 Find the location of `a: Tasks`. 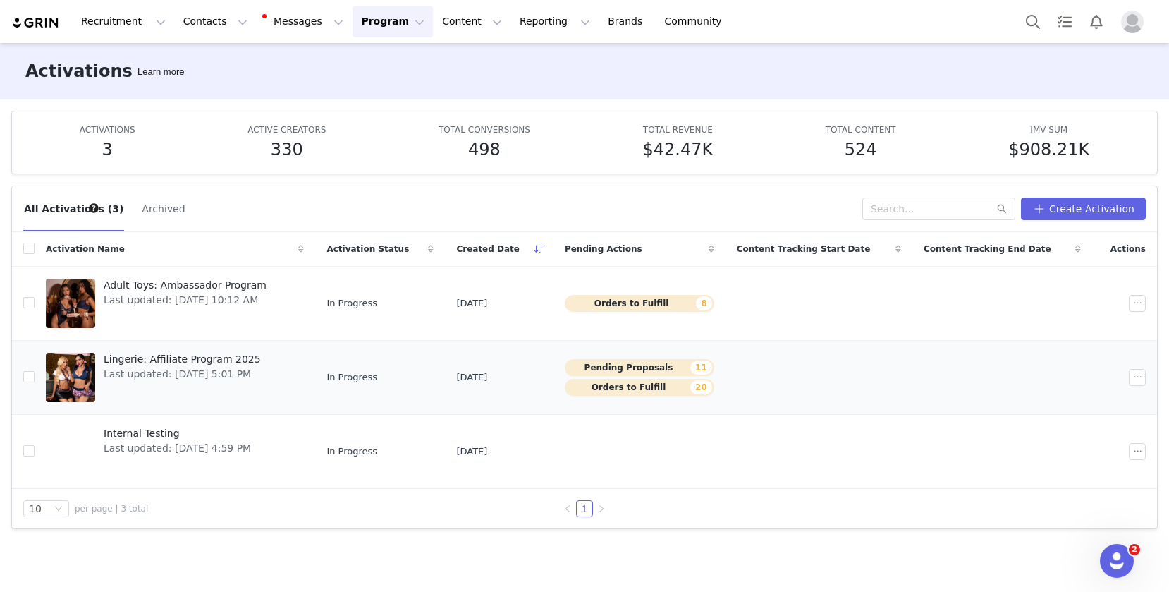

a: Tasks is located at coordinates (1065, 21).